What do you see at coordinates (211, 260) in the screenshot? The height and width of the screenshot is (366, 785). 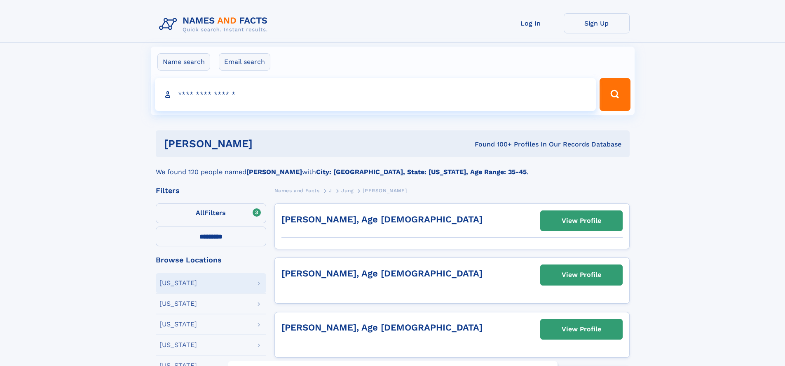 I see `div: Browse Locations` at bounding box center [211, 260].